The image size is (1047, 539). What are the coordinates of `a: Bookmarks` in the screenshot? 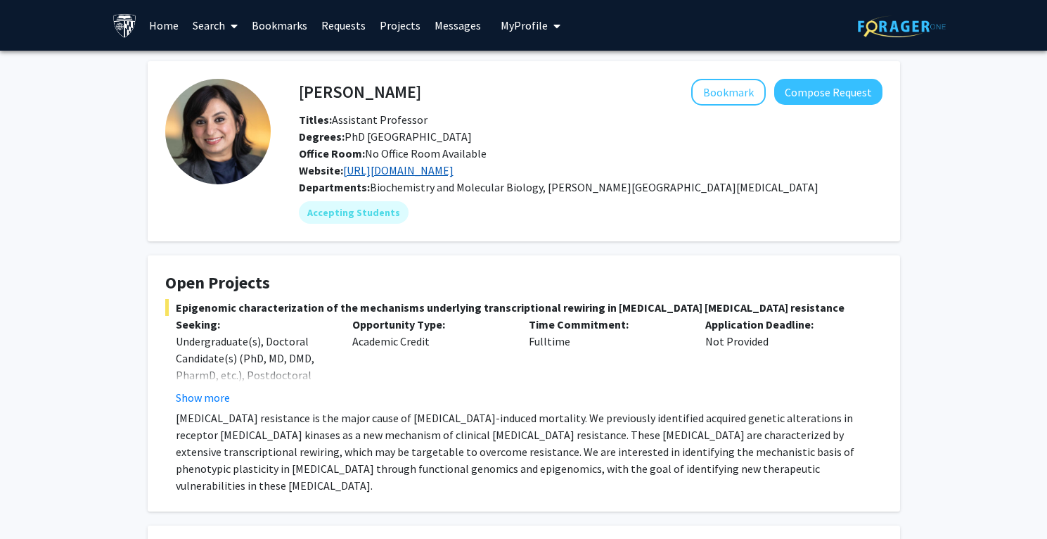 It's located at (279, 25).